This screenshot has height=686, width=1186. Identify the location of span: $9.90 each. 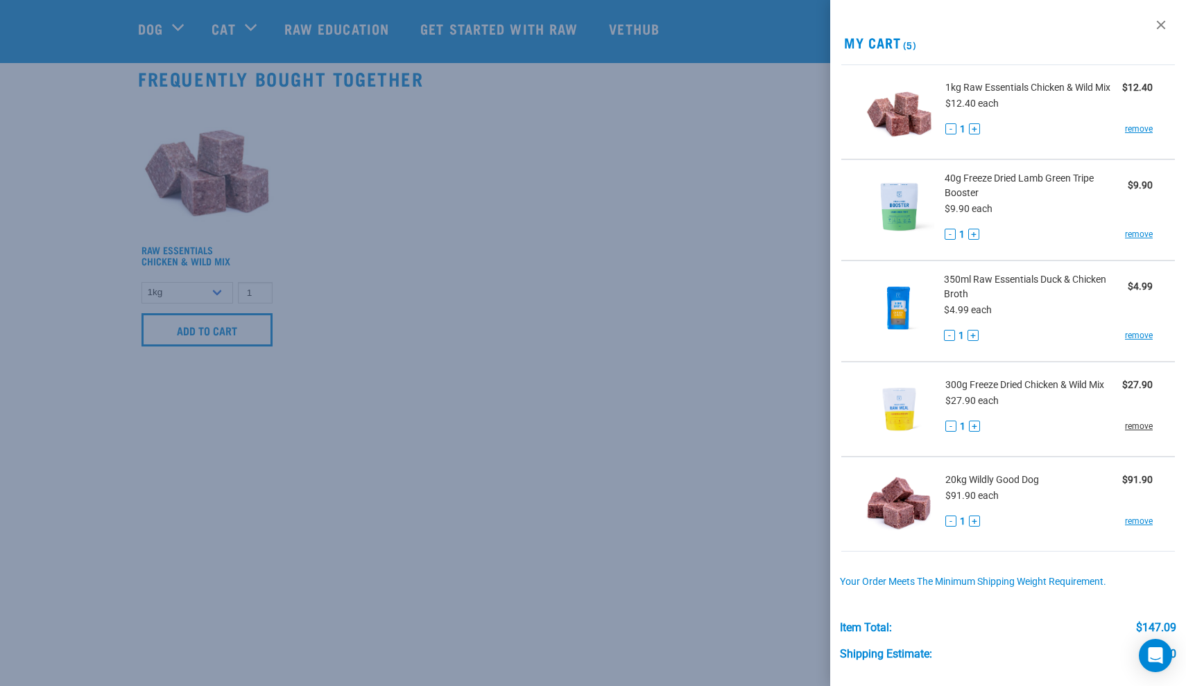
(968, 209).